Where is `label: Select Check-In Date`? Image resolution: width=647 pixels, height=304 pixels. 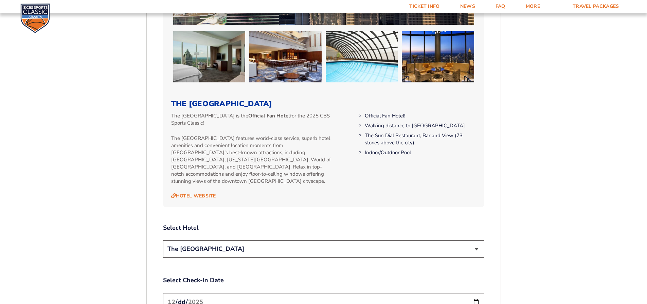 label: Select Check-In Date is located at coordinates (324, 280).